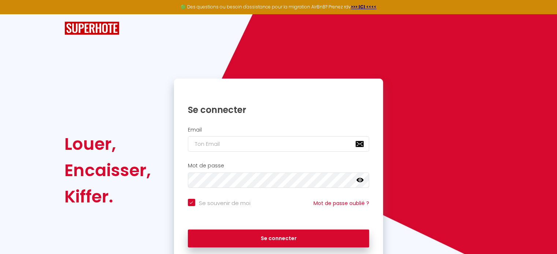  Describe the element at coordinates (108, 144) in the screenshot. I see `div: Louer,` at that location.